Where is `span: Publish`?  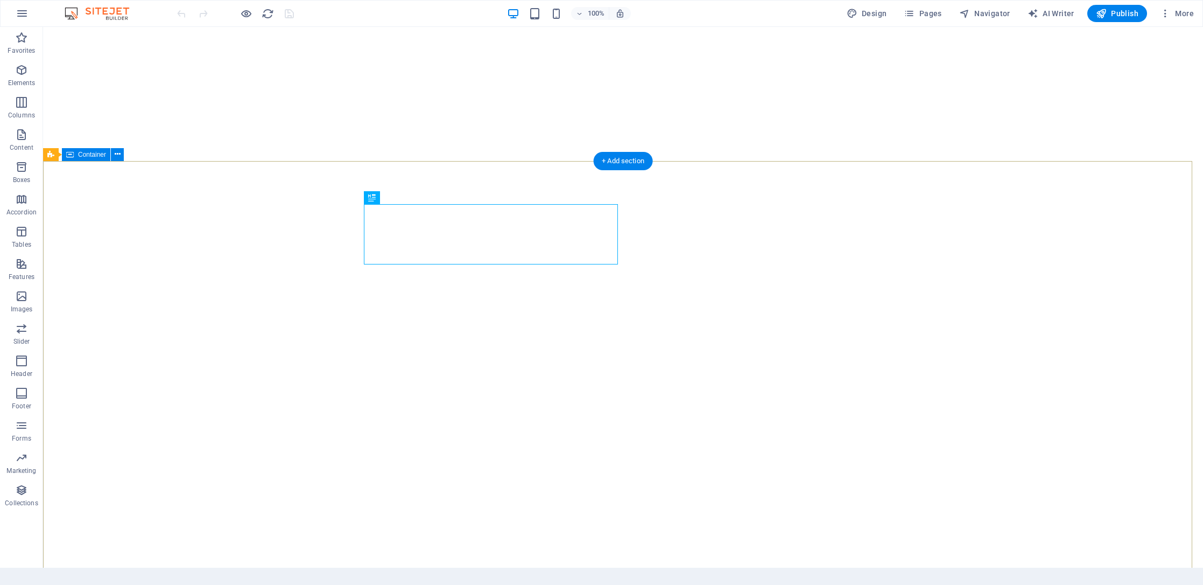
span: Publish is located at coordinates (1117, 13).